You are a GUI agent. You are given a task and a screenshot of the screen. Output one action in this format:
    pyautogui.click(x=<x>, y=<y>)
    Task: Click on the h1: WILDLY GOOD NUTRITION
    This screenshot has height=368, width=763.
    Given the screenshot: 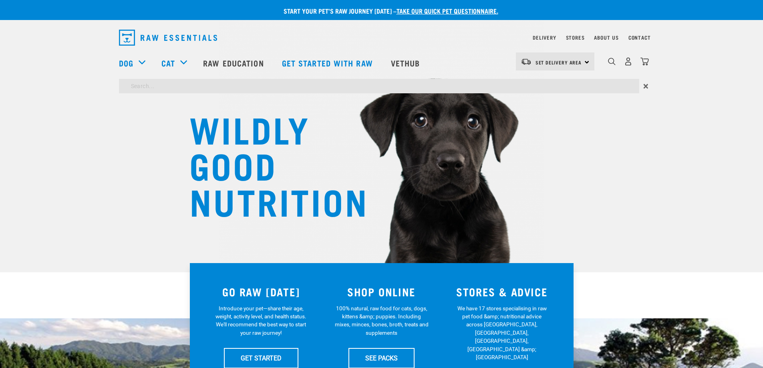 What is the action you would take?
    pyautogui.click(x=269, y=164)
    